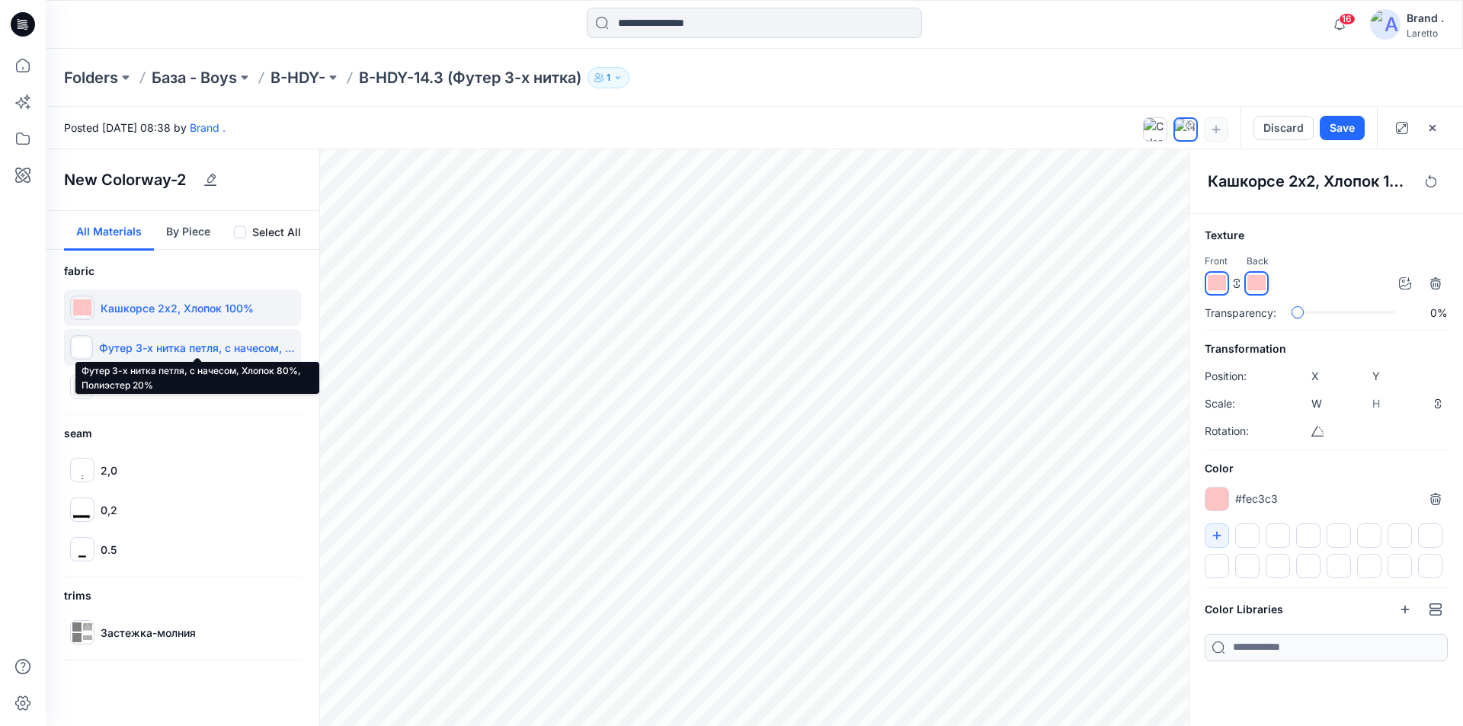  What do you see at coordinates (1326, 235) in the screenshot?
I see `h6: Texture` at bounding box center [1326, 235].